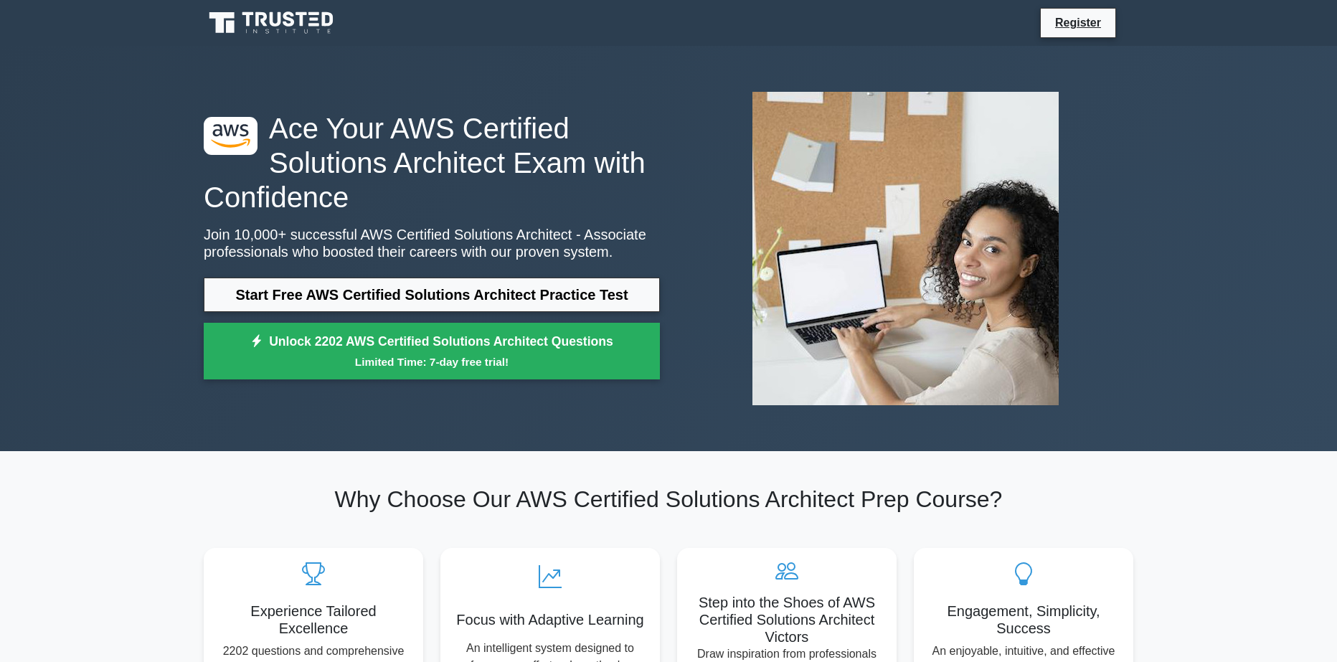  I want to click on p: Join 10,000+ successful AWS Certified Solutions Architect - Associate professionals who boosted t..., so click(432, 243).